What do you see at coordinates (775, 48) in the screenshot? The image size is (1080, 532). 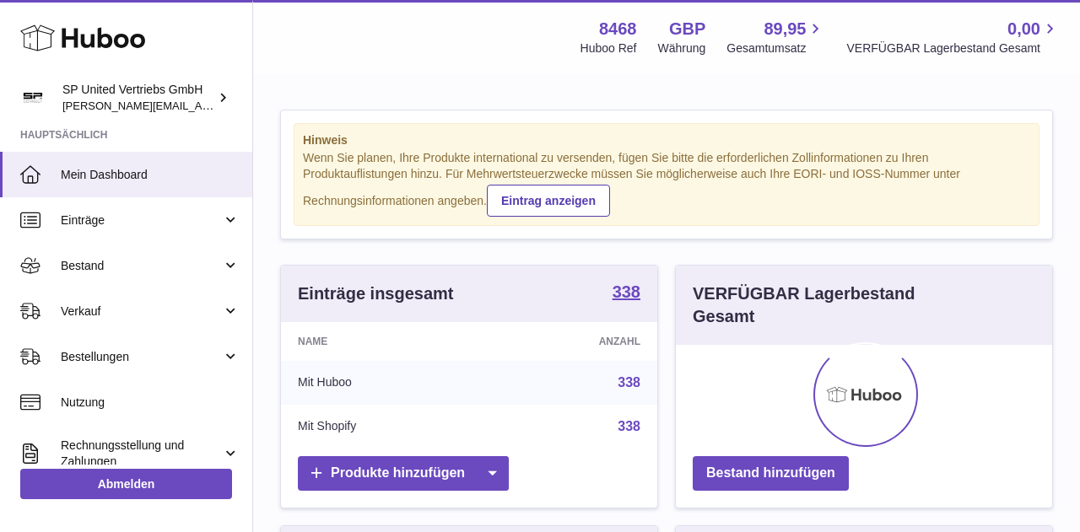 I see `span: Gesamtumsatz` at bounding box center [775, 48].